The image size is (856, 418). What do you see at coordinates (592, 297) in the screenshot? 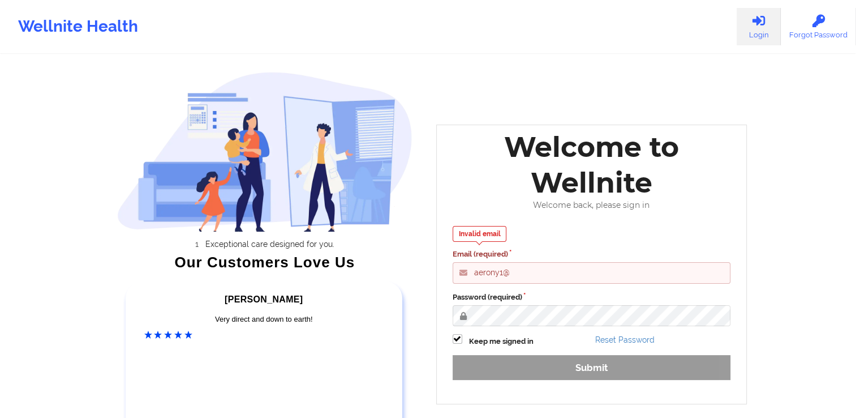
I see `label: Password (required)` at bounding box center [592, 297].